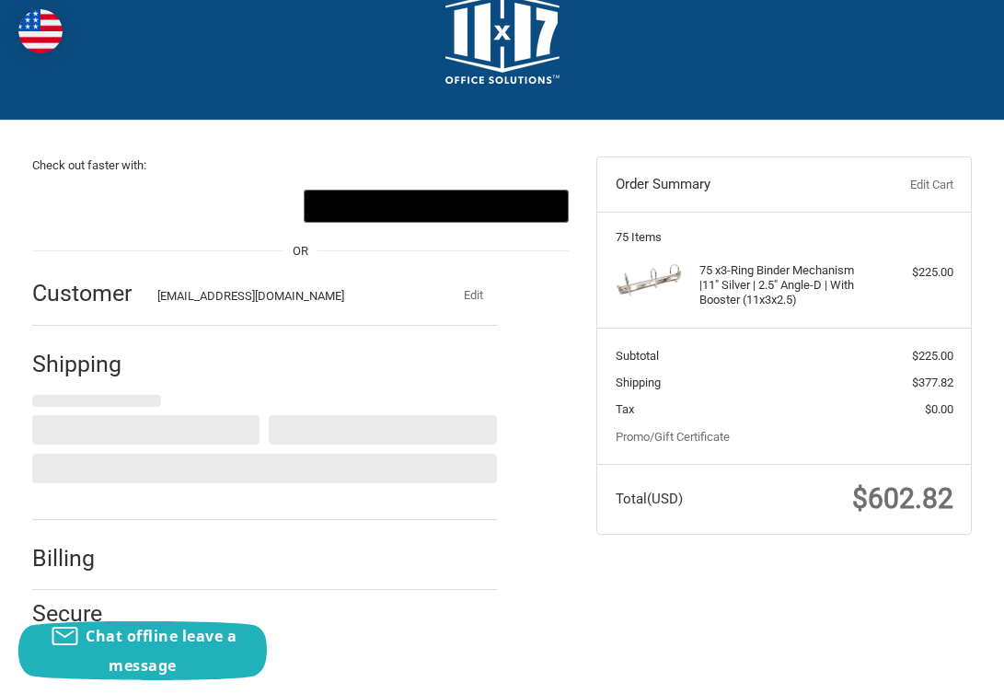 This screenshot has width=1004, height=694. I want to click on span: Shipping, so click(637, 382).